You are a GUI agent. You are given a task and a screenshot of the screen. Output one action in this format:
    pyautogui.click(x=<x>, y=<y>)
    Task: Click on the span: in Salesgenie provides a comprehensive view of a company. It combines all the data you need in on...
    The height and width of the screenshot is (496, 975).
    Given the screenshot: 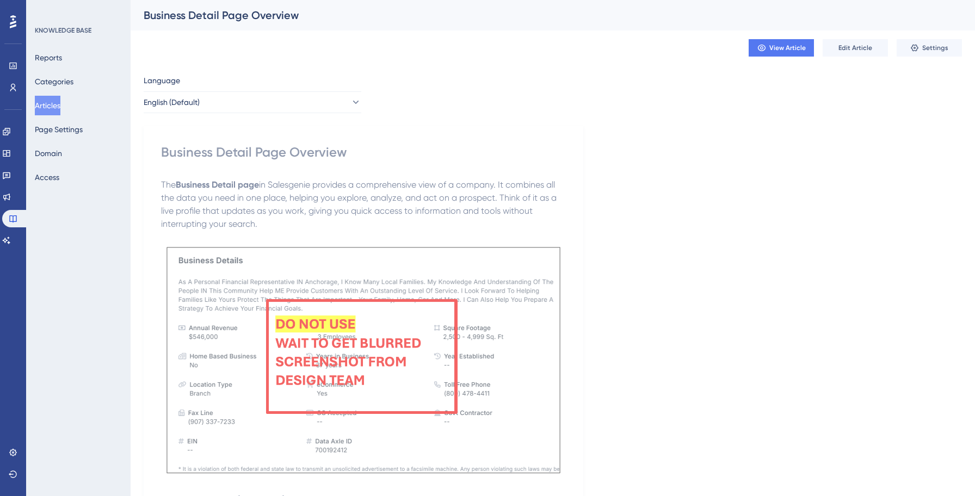 What is the action you would take?
    pyautogui.click(x=360, y=204)
    